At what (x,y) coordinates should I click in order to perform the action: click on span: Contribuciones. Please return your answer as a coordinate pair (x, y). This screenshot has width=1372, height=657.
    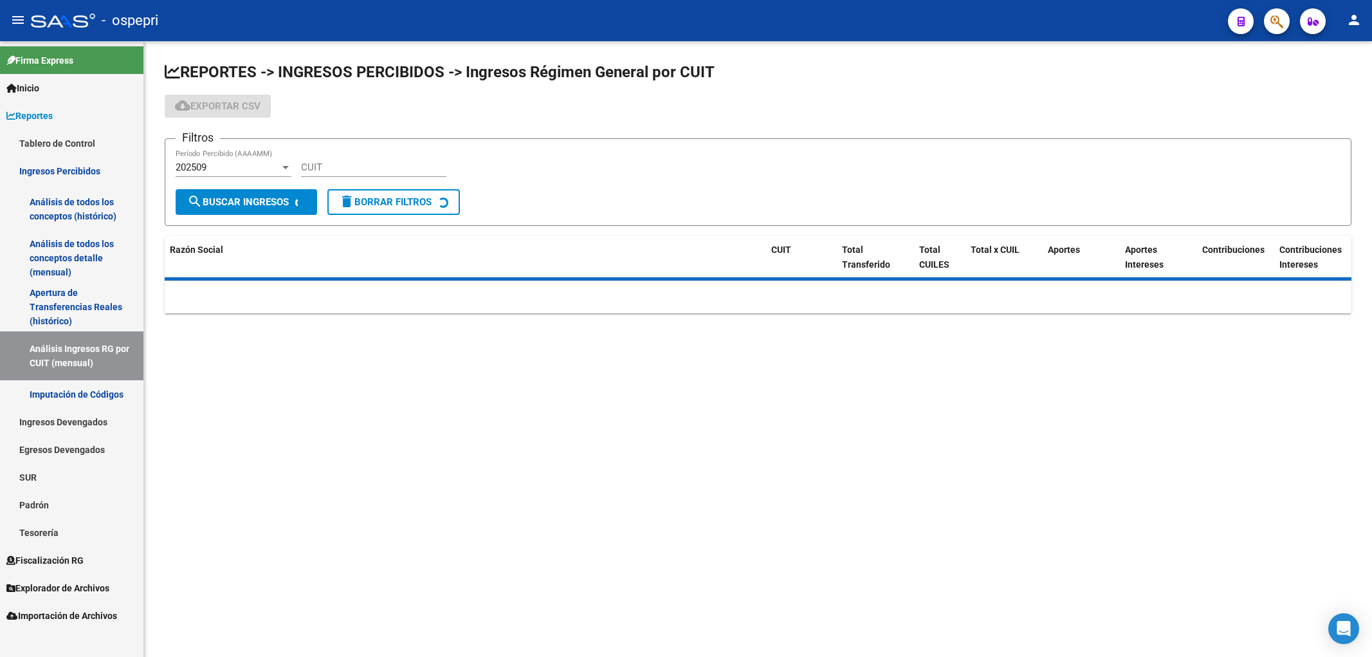
    Looking at the image, I should click on (1233, 250).